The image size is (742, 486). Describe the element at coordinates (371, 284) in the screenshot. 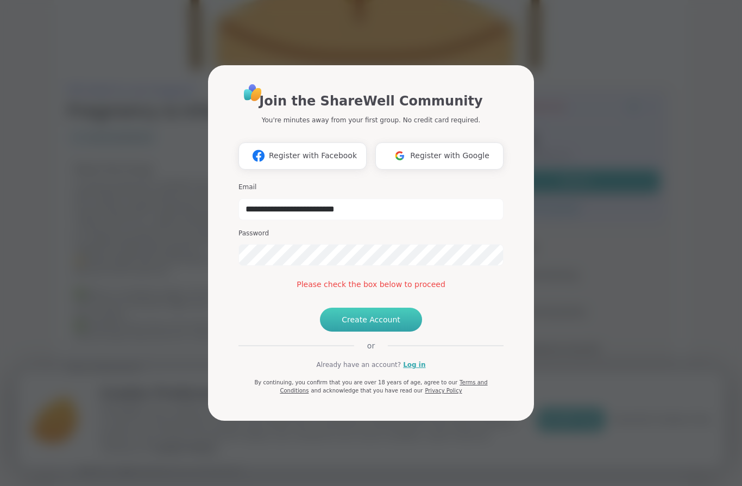

I see `div: Please check the box below to proceed` at that location.